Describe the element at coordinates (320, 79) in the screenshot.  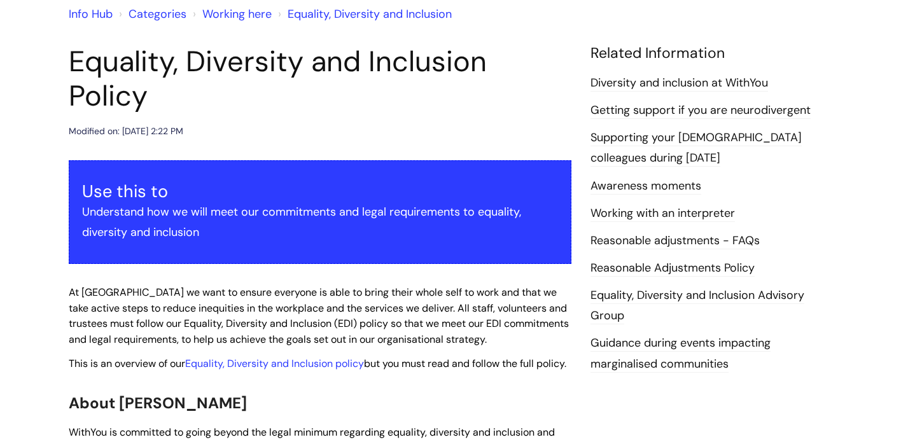
I see `h1: Equality, Diversity and Inclusion Policy` at that location.